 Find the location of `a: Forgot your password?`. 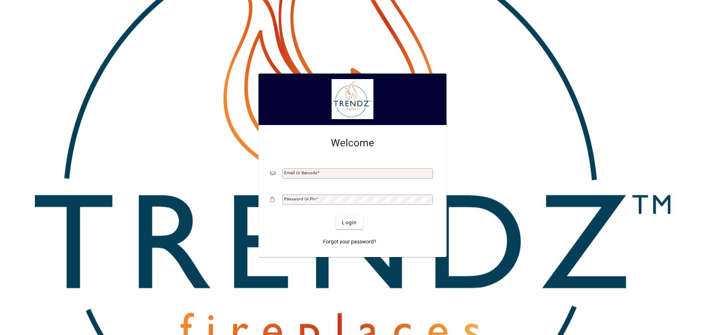

a: Forgot your password? is located at coordinates (350, 241).